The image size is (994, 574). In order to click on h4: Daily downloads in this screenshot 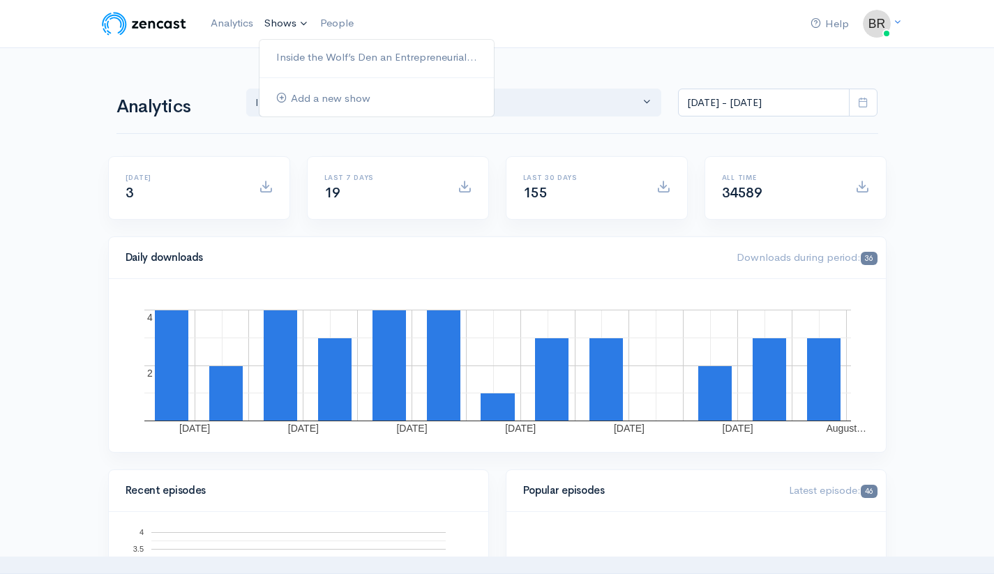, I will do `click(423, 257)`.